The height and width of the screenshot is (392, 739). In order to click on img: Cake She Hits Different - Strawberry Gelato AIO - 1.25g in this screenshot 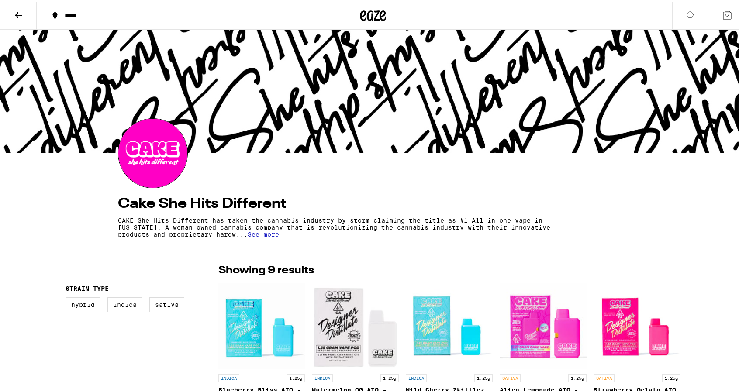, I will do `click(637, 324)`.